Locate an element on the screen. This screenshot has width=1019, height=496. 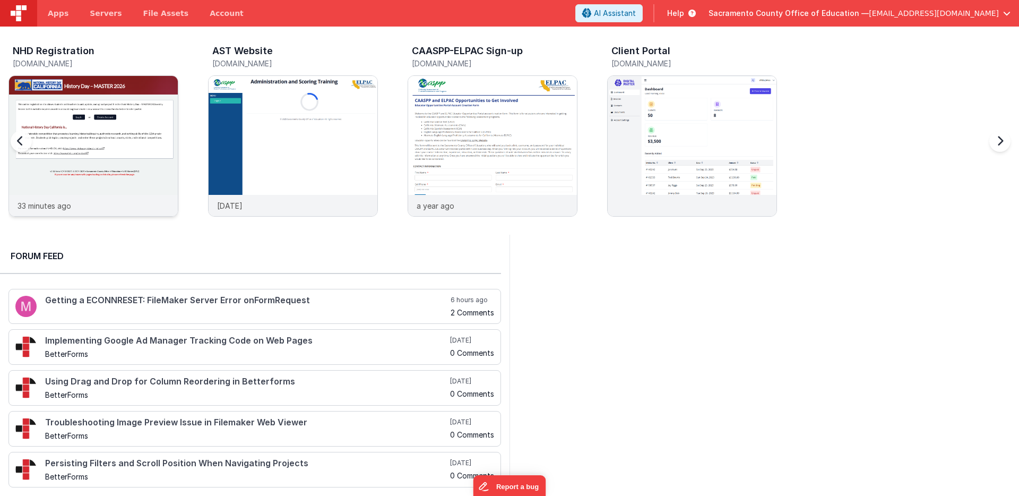
h3: CAASPP-ELPAC Sign-up is located at coordinates (467, 51).